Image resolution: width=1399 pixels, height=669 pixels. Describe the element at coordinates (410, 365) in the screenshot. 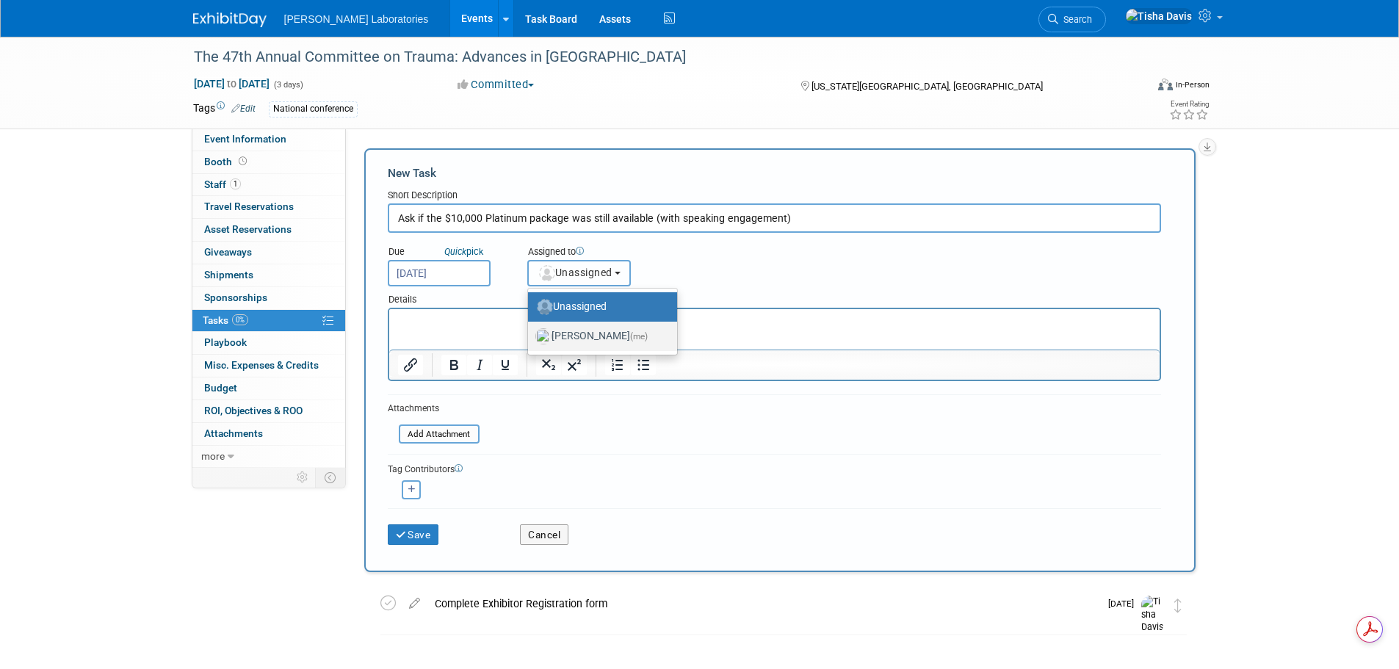

I see `button: Insert/edit link` at that location.